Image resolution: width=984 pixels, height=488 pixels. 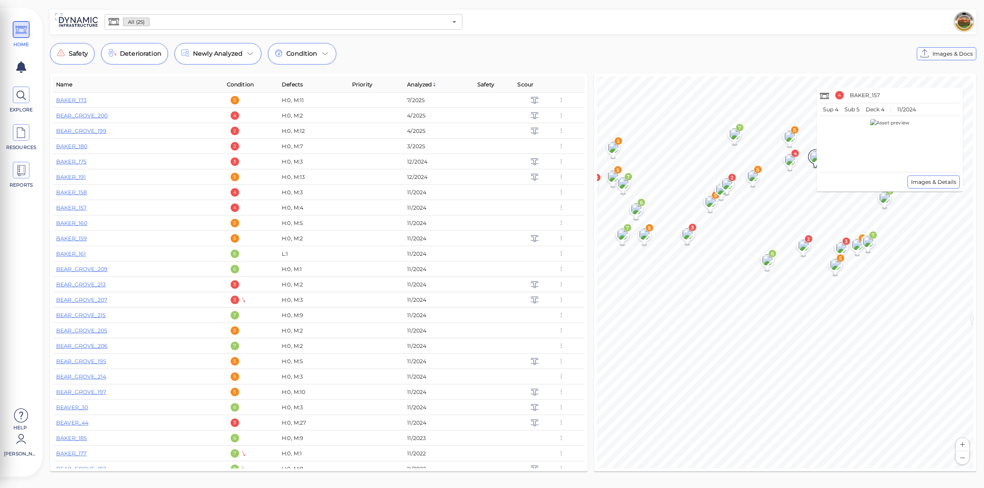 What do you see at coordinates (81, 469) in the screenshot?
I see `a: BEAR_GROVE_192` at bounding box center [81, 469].